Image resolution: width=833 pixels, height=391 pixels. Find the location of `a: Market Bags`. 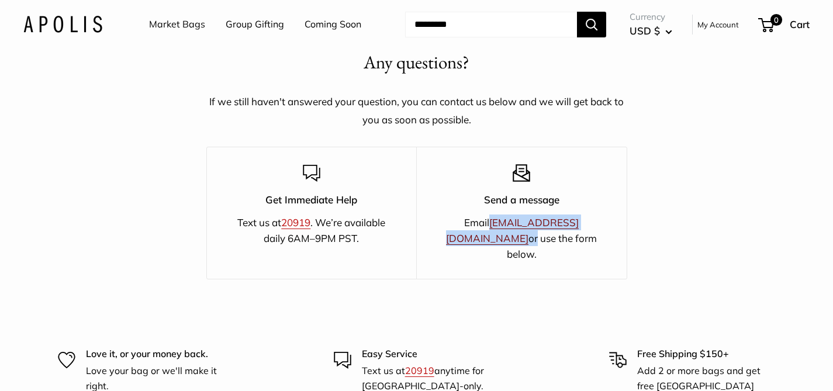

a: Market Bags is located at coordinates (177, 25).